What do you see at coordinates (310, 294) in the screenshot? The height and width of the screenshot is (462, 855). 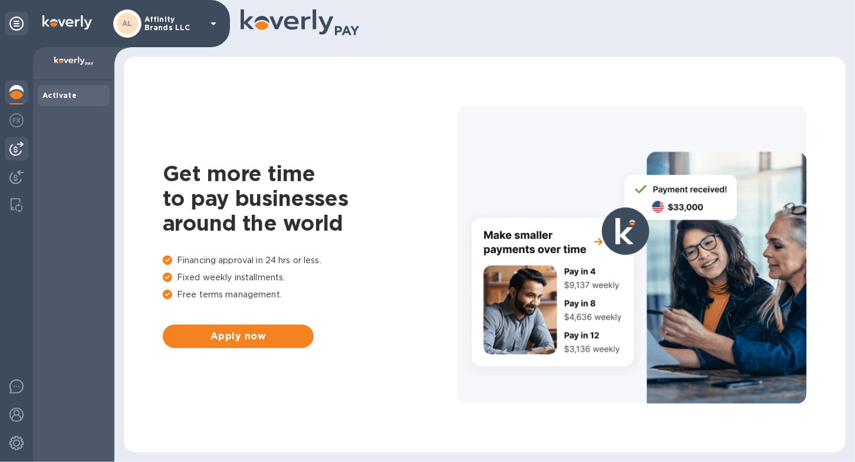 I see `p: Free terms management.` at bounding box center [310, 294].